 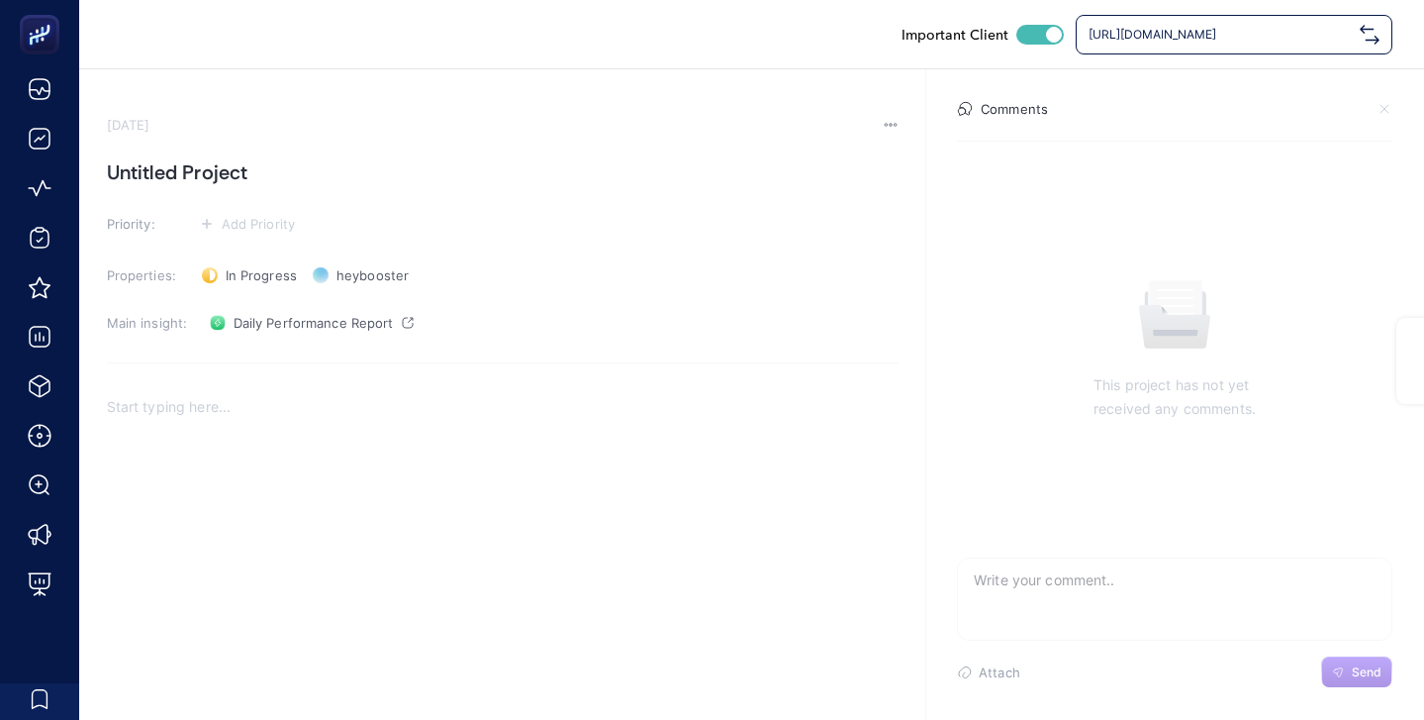 What do you see at coordinates (1370, 35) in the screenshot?
I see `img: svg%3e` at bounding box center [1370, 35].